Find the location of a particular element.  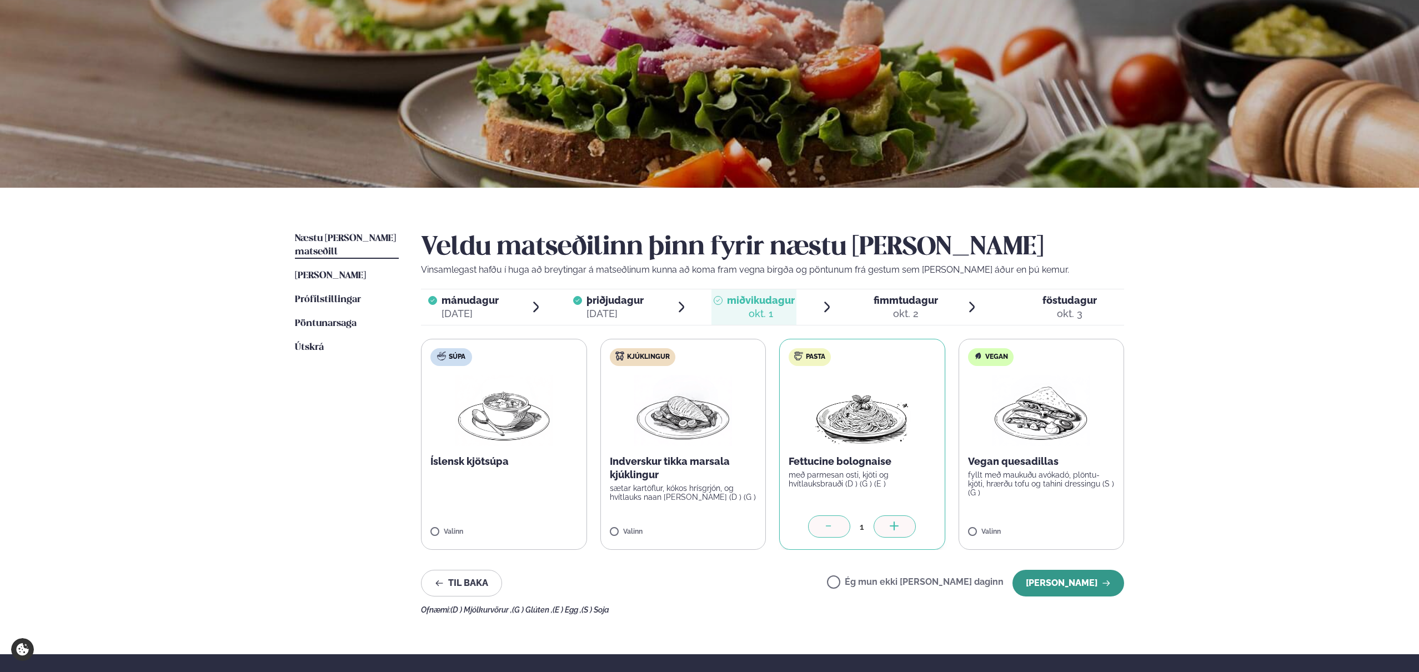

img: chicken.svg is located at coordinates (620, 356).